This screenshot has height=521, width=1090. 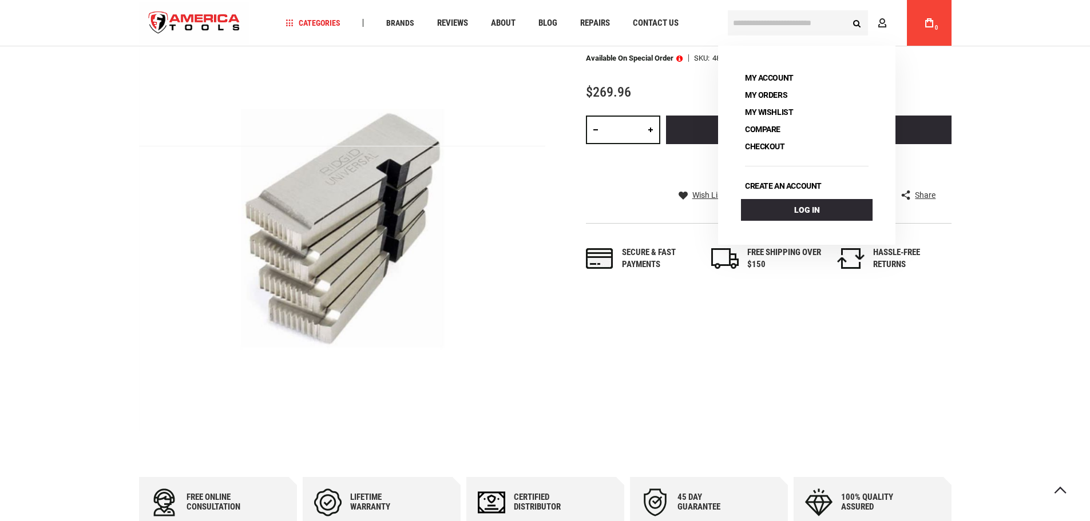 What do you see at coordinates (659, 259) in the screenshot?
I see `div: Secure & fast payments` at bounding box center [659, 259].